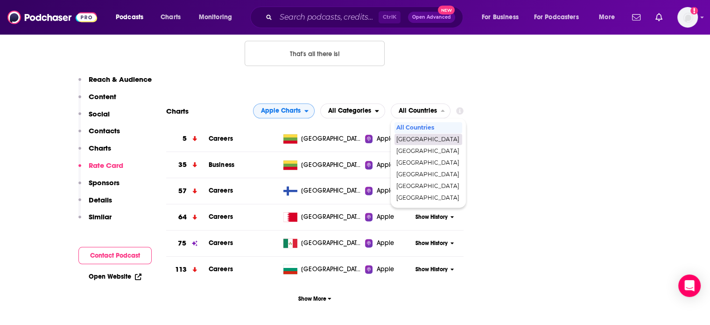  What do you see at coordinates (104, 130) in the screenshot?
I see `p: Contacts` at bounding box center [104, 130].